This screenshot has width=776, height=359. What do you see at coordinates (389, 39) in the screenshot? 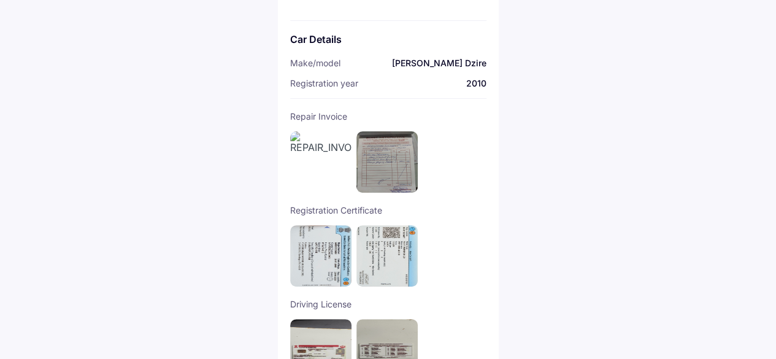
I see `div: Car Details` at bounding box center [389, 39].